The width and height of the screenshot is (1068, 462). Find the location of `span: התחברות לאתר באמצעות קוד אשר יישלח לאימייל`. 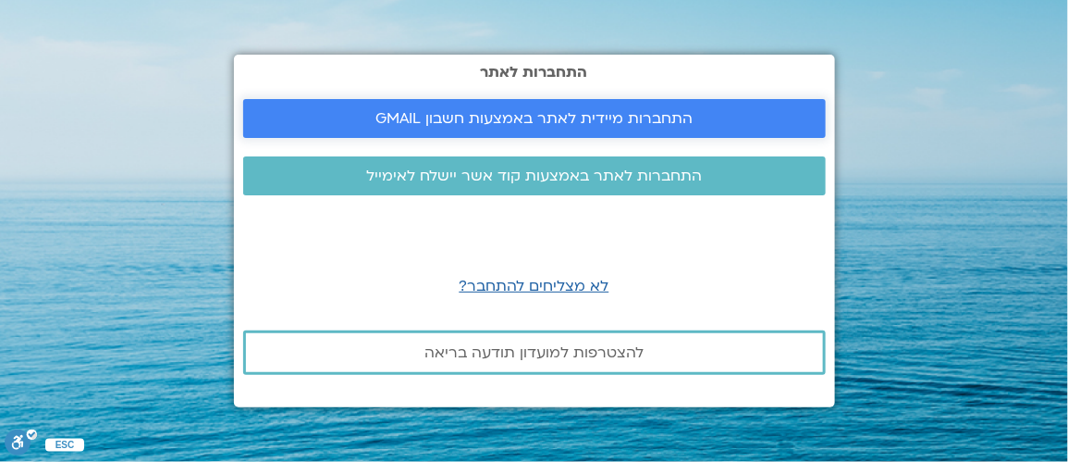

span: התחברות לאתר באמצעות קוד אשר יישלח לאימייל is located at coordinates (534, 176).